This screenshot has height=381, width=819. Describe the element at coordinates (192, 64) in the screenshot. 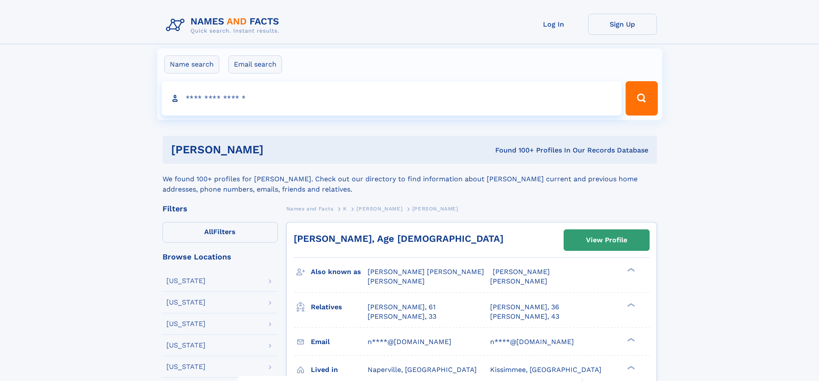

I see `label: Name search` at that location.